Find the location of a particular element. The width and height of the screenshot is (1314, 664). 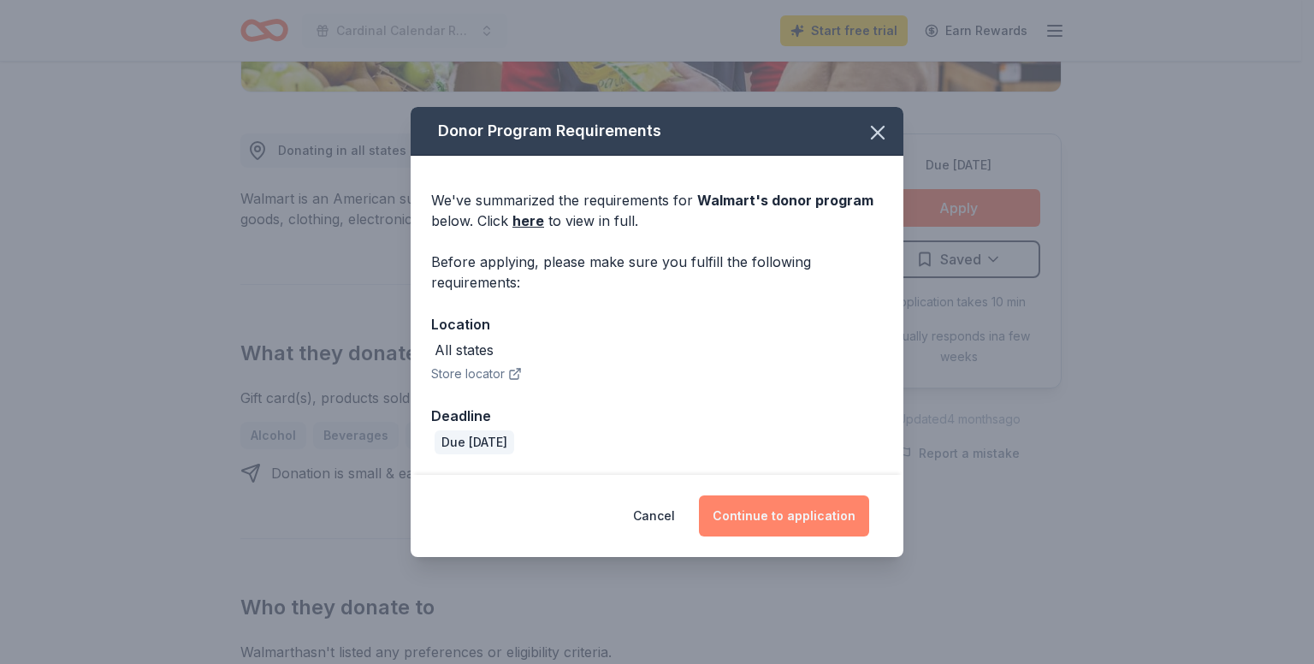

button: Store locator is located at coordinates (477, 374).